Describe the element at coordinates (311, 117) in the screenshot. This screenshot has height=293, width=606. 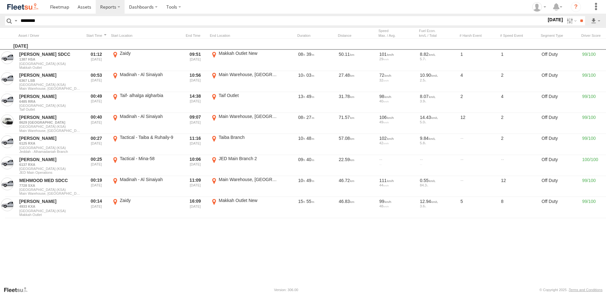
I see `span: 27` at that location.